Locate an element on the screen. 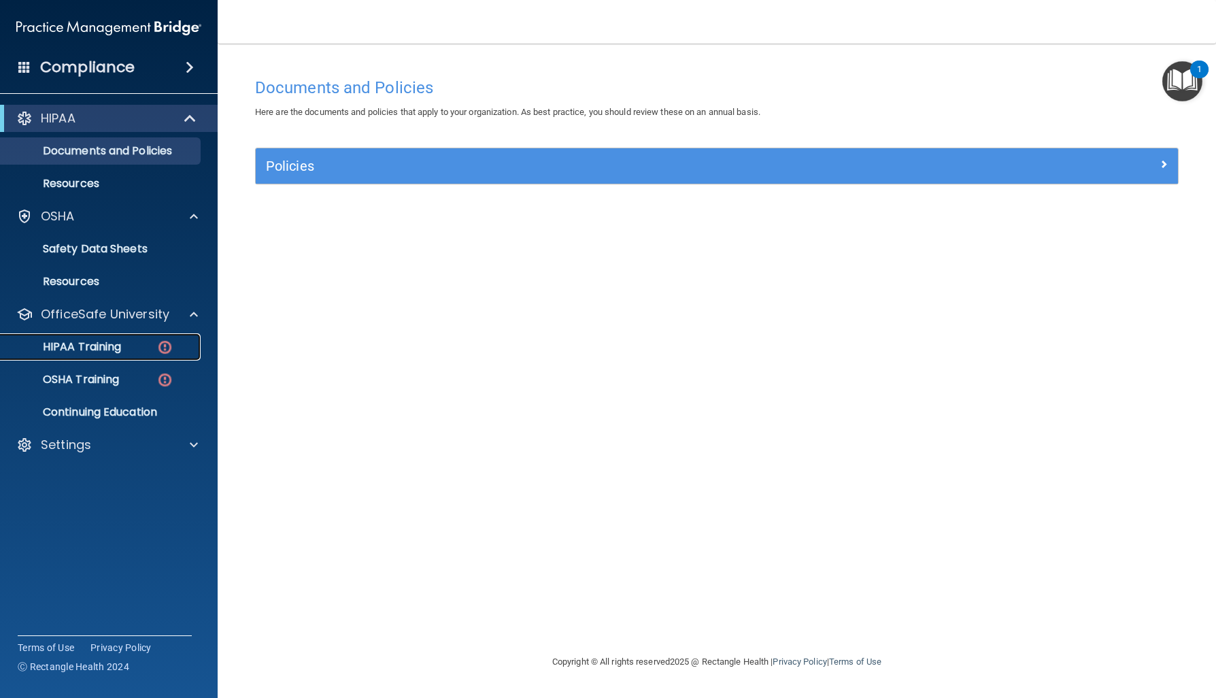 The image size is (1216, 698). span: Here are the documents and policies that apply to your organization. As best practice, you should... is located at coordinates (507, 112).